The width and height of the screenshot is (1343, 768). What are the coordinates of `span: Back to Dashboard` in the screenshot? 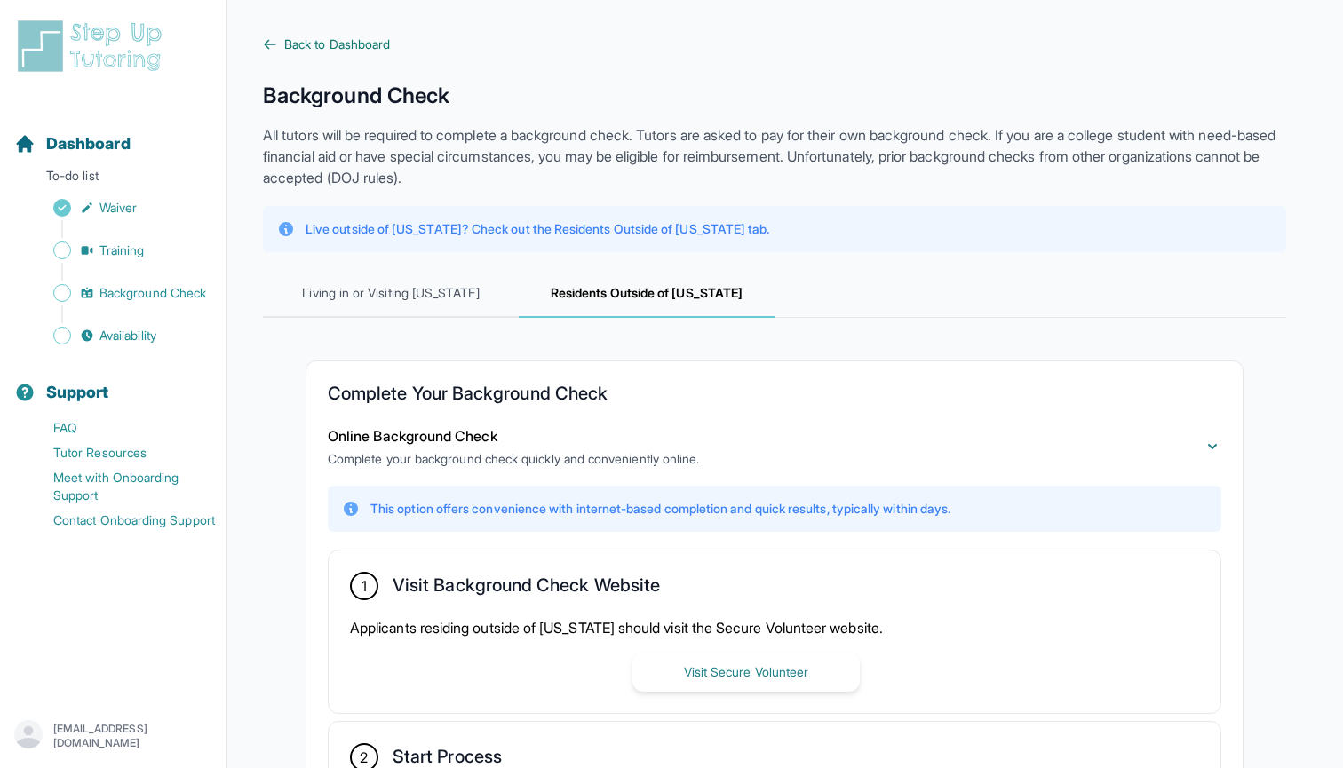 It's located at (337, 44).